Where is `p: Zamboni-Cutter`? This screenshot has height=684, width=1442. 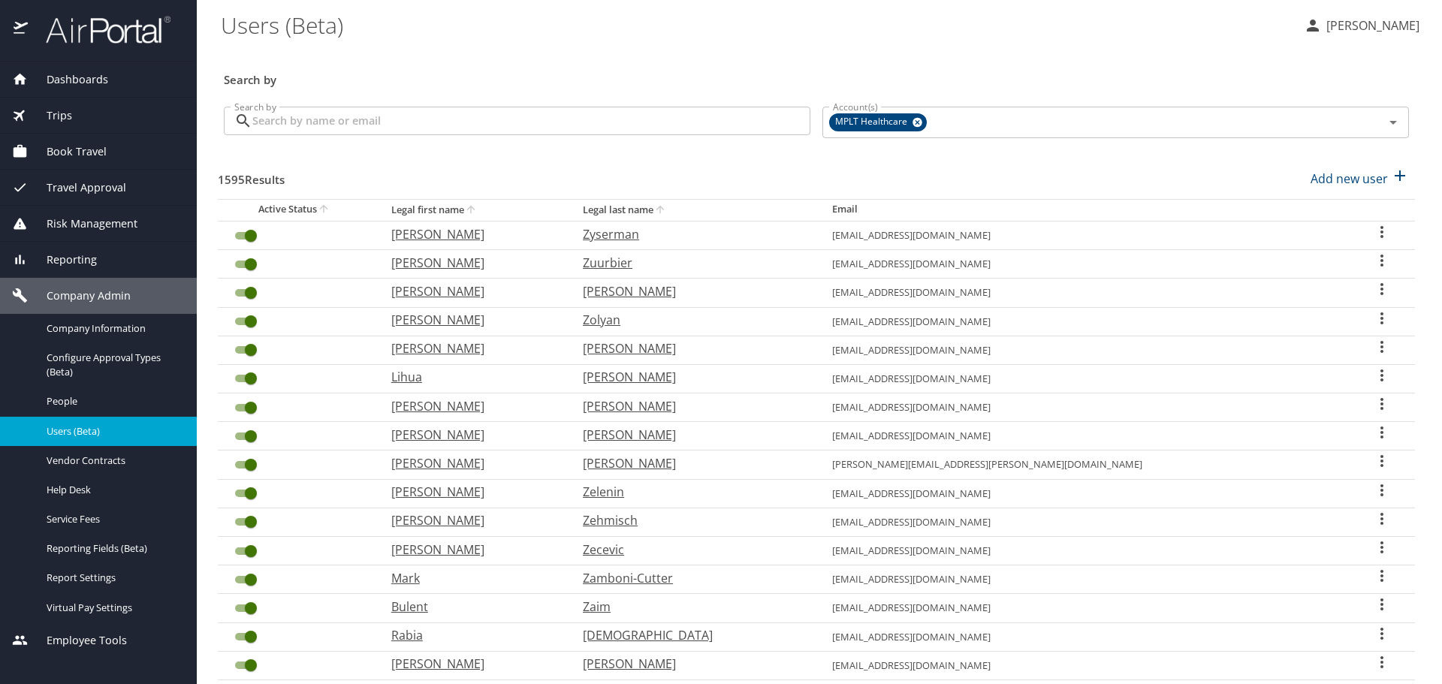
p: Zamboni-Cutter is located at coordinates (693, 578).